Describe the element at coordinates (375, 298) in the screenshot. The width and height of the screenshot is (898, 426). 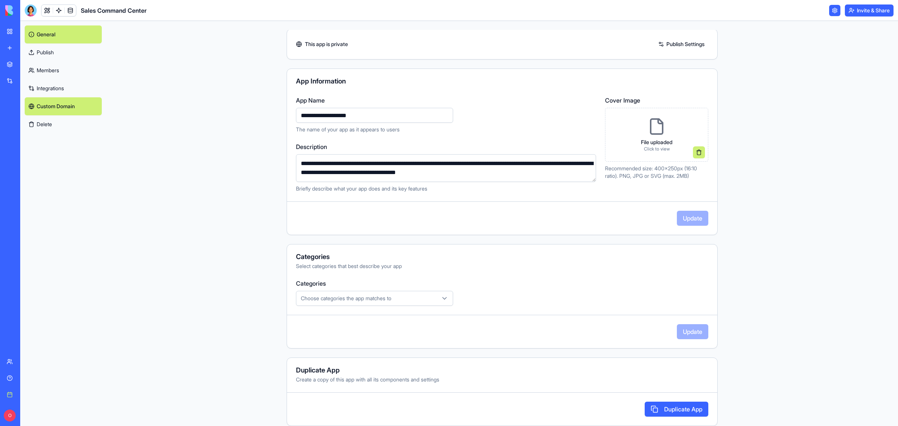
I see `button: Choose categories the app matches to` at that location.